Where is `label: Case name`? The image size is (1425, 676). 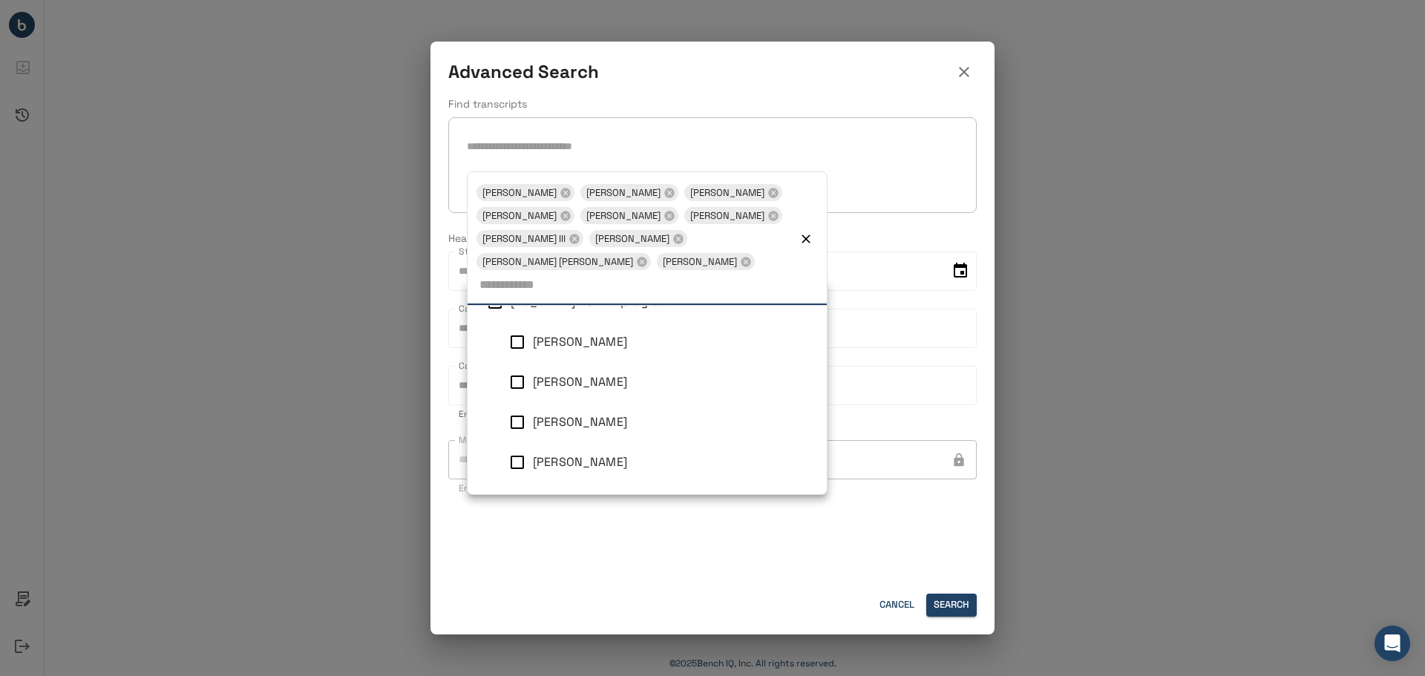 label: Case name is located at coordinates (482, 365).